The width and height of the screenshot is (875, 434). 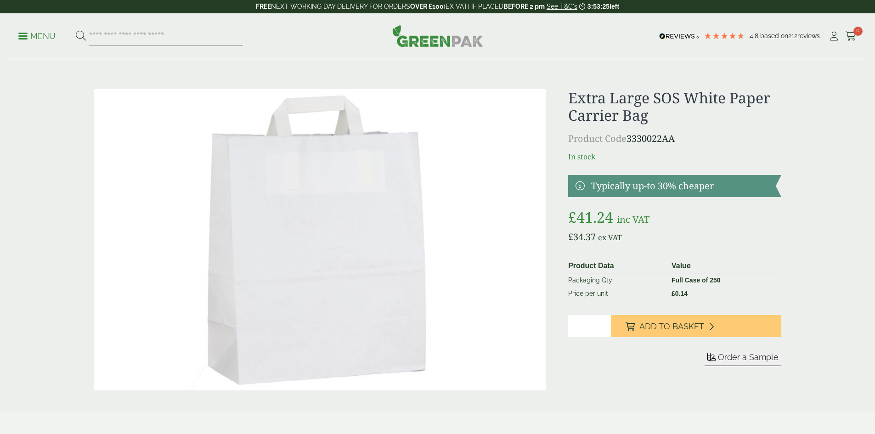 I want to click on a: Menu, so click(x=37, y=35).